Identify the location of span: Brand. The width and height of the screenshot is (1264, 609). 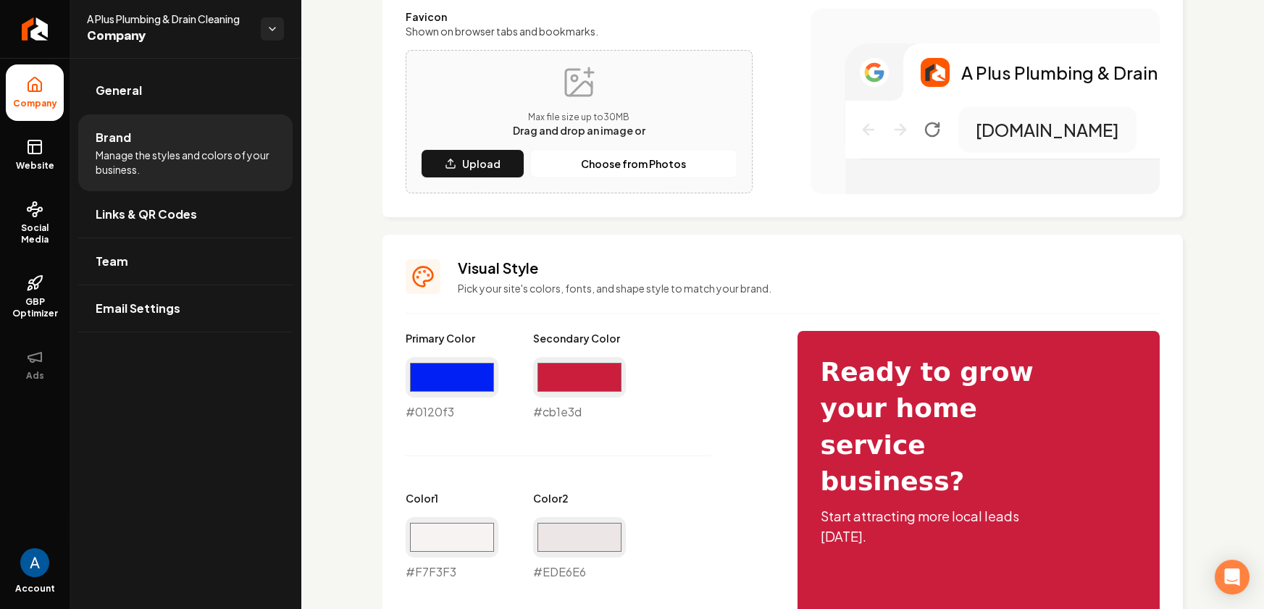
(113, 138).